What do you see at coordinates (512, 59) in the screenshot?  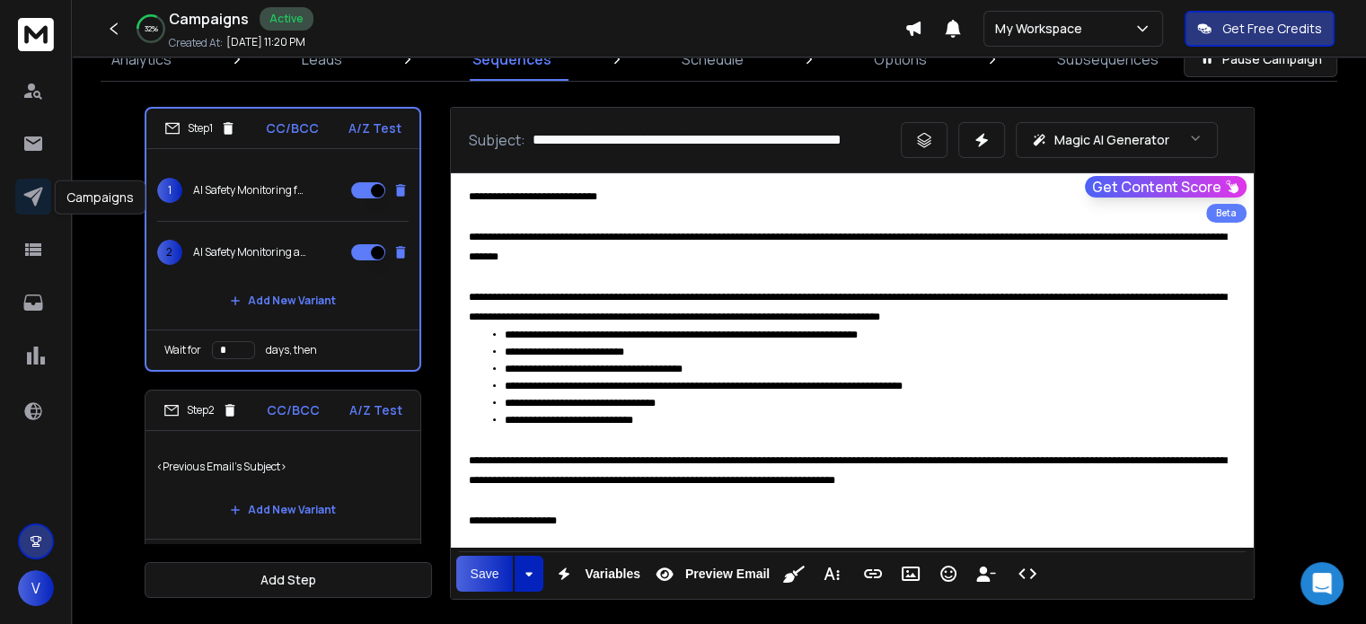 I see `a: Sequences` at bounding box center [512, 59].